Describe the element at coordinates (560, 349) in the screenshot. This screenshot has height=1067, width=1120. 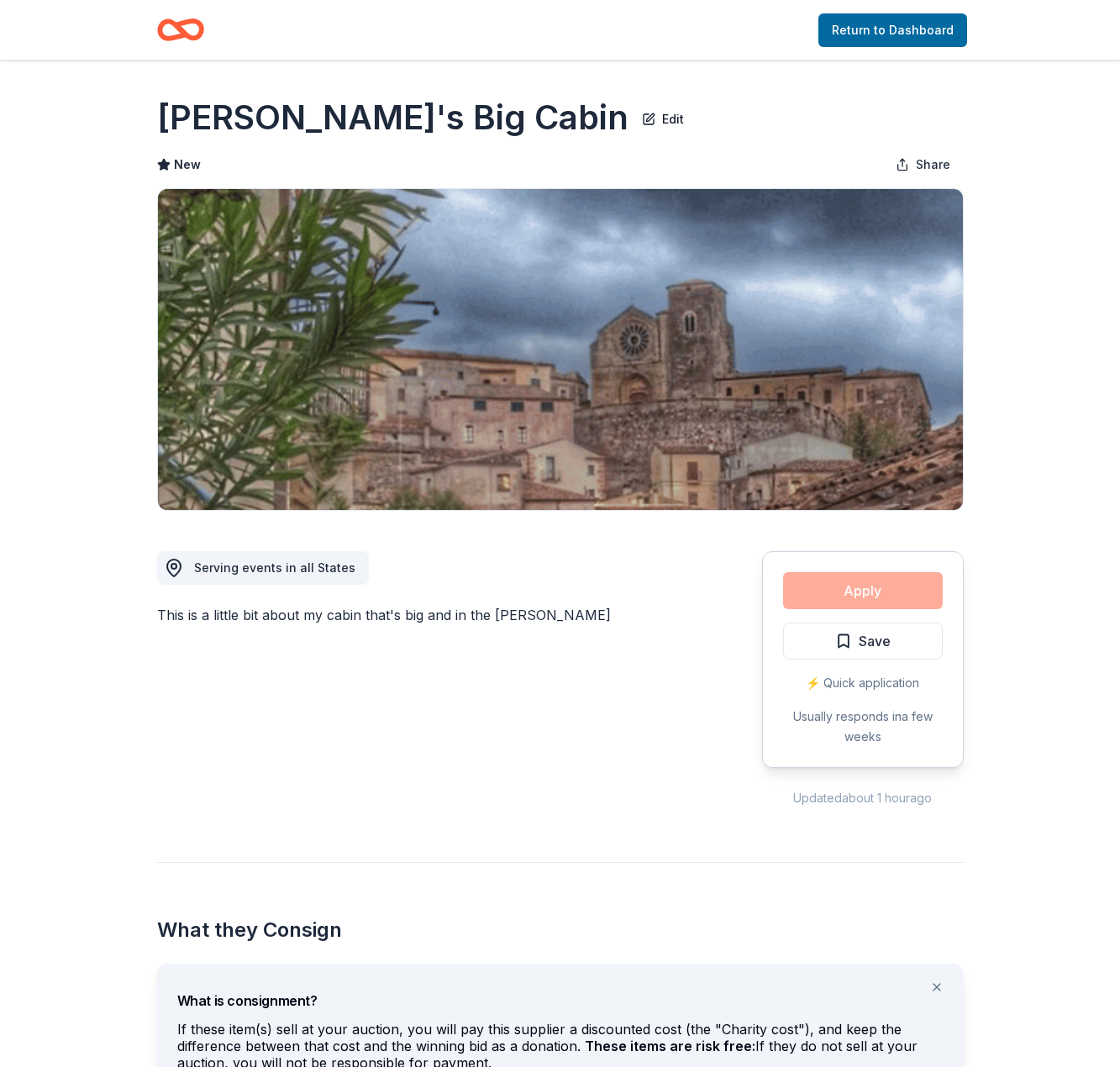
I see `img: Image for Tim's Big Cabin` at that location.